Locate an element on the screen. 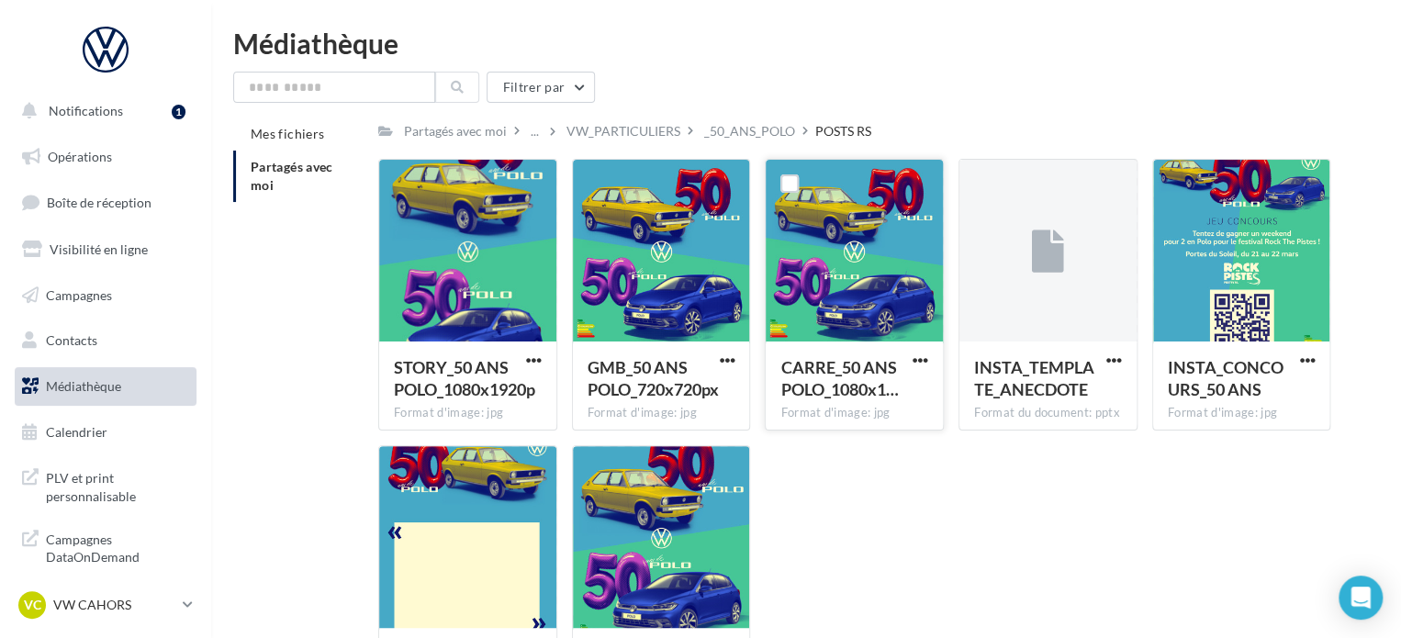 This screenshot has height=638, width=1401. span: CARRE_50 ANS POLO_1080x1080px is located at coordinates (839, 378).